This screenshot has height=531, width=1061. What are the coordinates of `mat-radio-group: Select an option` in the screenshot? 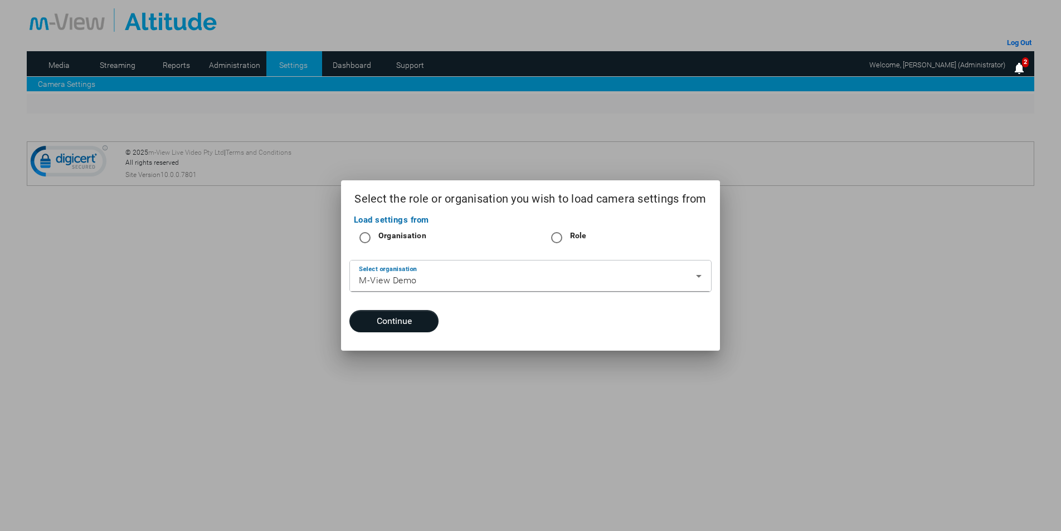 It's located at (470, 238).